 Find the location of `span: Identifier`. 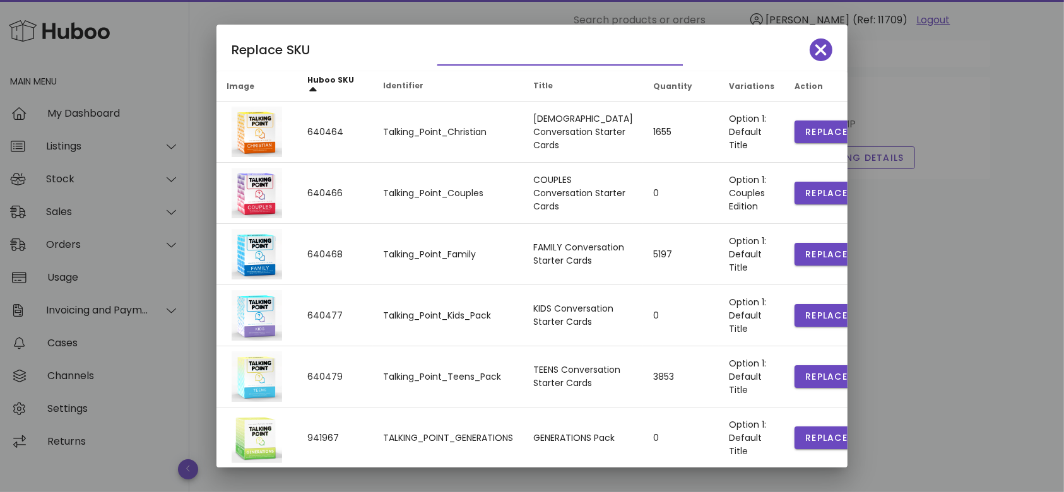

span: Identifier is located at coordinates (403, 85).